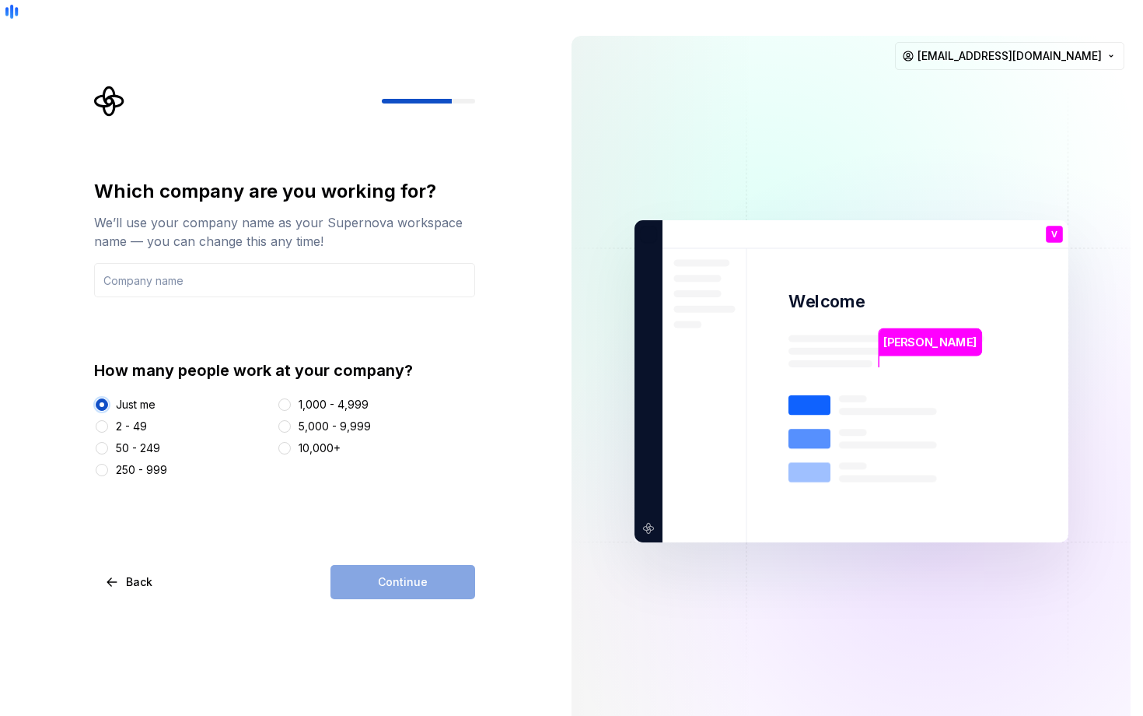 The image size is (1143, 716). I want to click on span: Back, so click(139, 582).